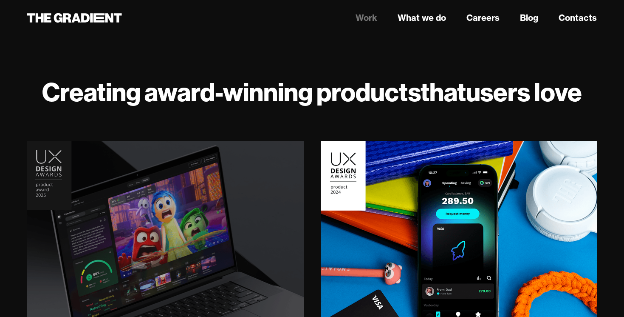 This screenshot has width=624, height=317. What do you see at coordinates (366, 18) in the screenshot?
I see `a: Work` at bounding box center [366, 18].